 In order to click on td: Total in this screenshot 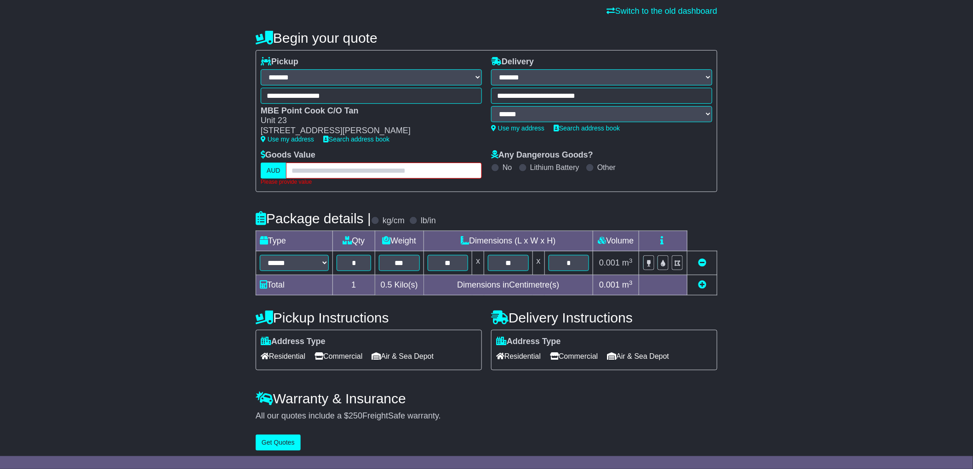, I will do `click(294, 285)`.